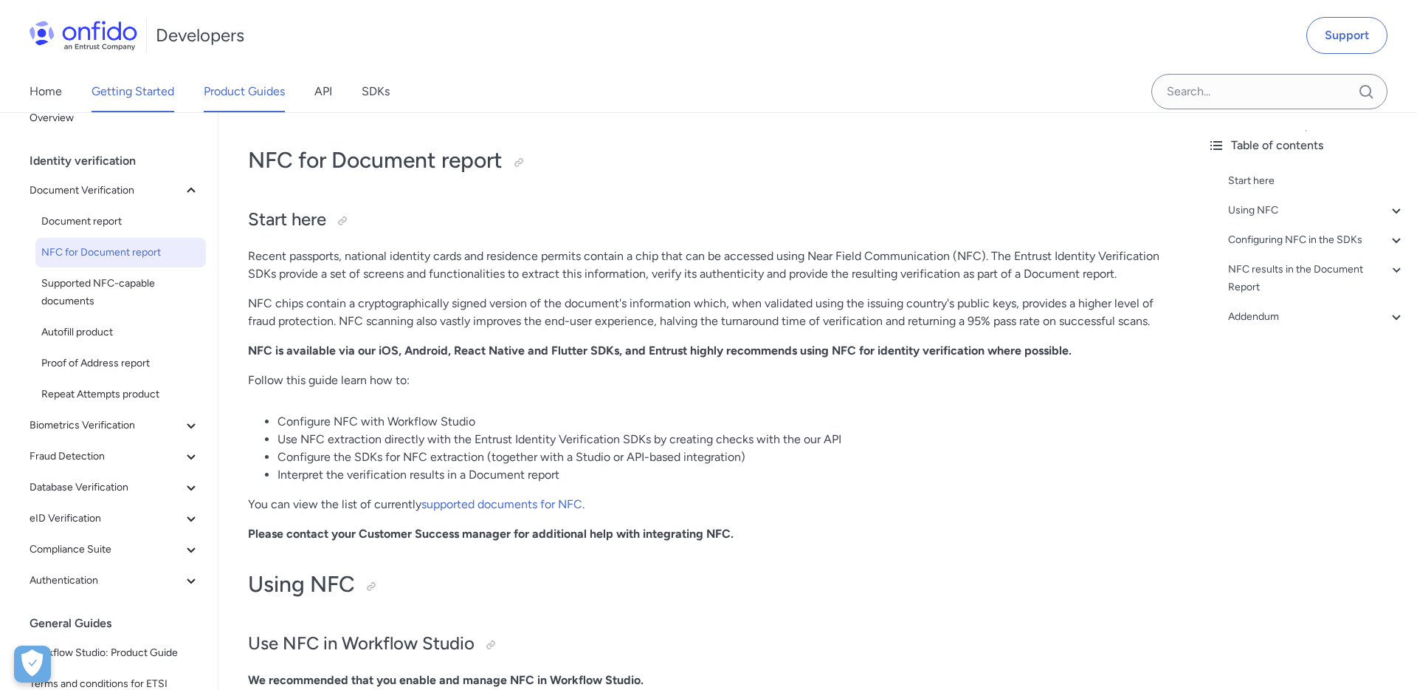 The width and height of the screenshot is (1417, 690). I want to click on a: Home, so click(46, 92).